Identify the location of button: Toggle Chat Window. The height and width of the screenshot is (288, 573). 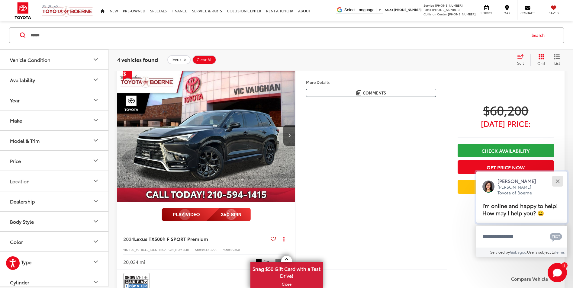
(557, 273).